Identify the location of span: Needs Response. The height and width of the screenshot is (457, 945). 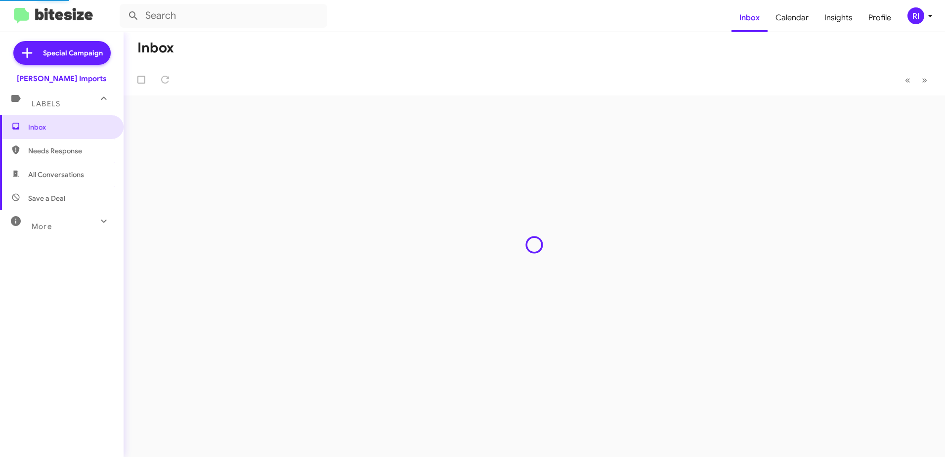
(70, 151).